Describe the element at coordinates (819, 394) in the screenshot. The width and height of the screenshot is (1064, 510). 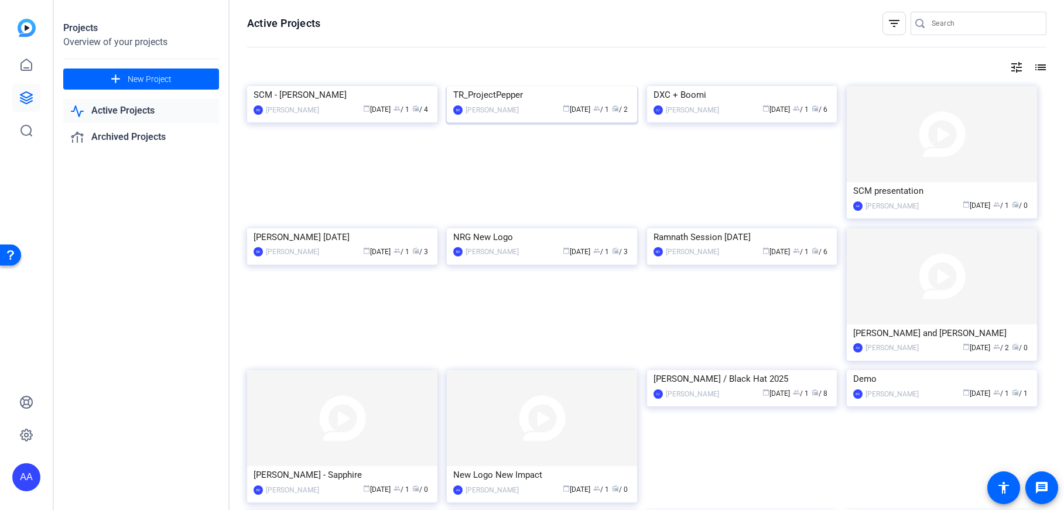
I see `span: / 8` at that location.